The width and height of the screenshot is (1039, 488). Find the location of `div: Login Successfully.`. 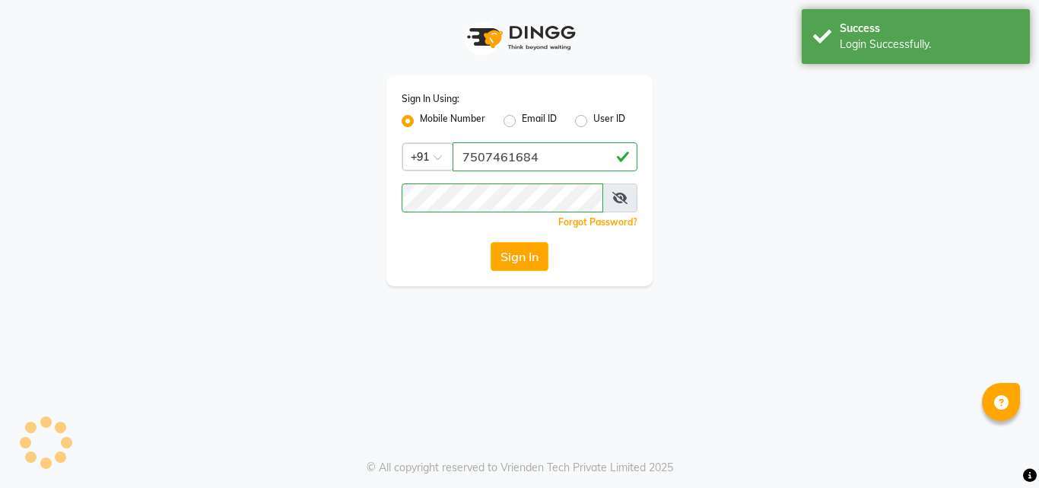

div: Login Successfully. is located at coordinates (929, 44).